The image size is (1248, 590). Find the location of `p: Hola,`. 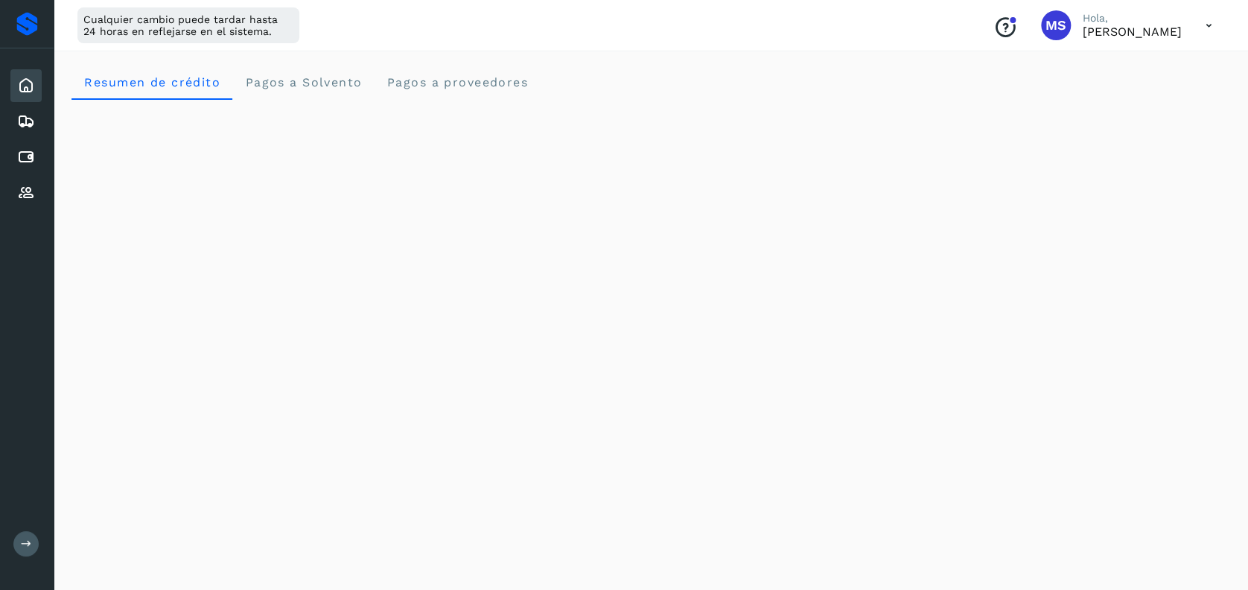

p: Hola, is located at coordinates (1132, 18).